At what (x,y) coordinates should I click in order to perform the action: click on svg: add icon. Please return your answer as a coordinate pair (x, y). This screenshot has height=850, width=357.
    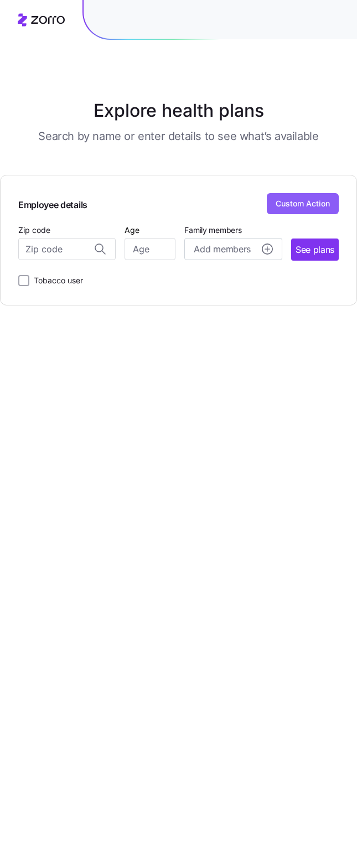
    Looking at the image, I should click on (267, 249).